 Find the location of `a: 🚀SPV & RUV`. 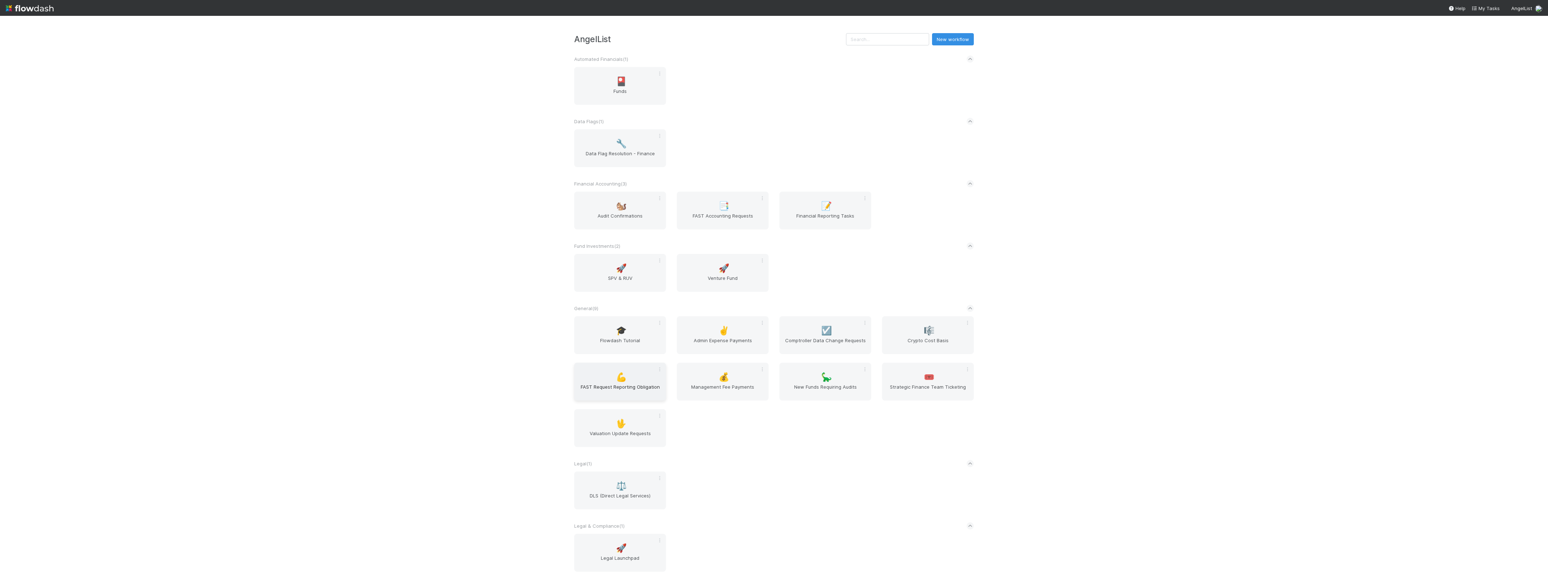

a: 🚀SPV & RUV is located at coordinates (620, 273).